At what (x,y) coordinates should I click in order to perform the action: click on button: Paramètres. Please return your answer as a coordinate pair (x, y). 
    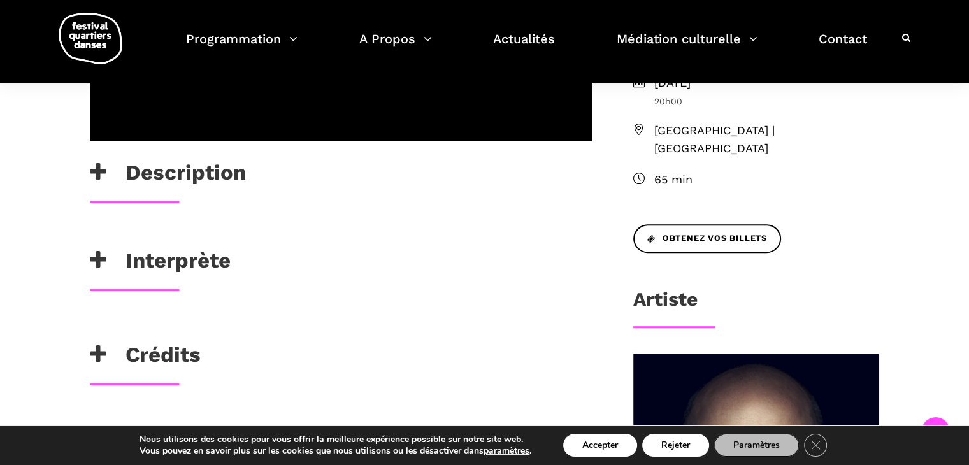
    Looking at the image, I should click on (757, 446).